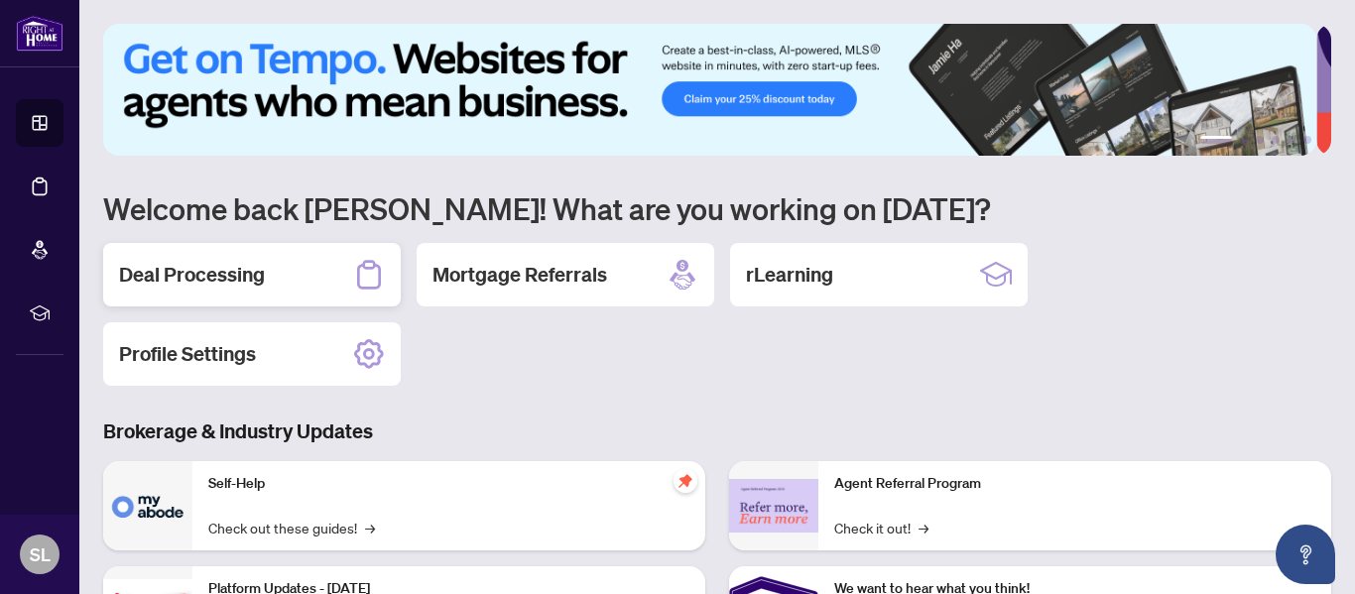 The width and height of the screenshot is (1355, 594). Describe the element at coordinates (1074, 484) in the screenshot. I see `p: Agent Referral Program` at that location.